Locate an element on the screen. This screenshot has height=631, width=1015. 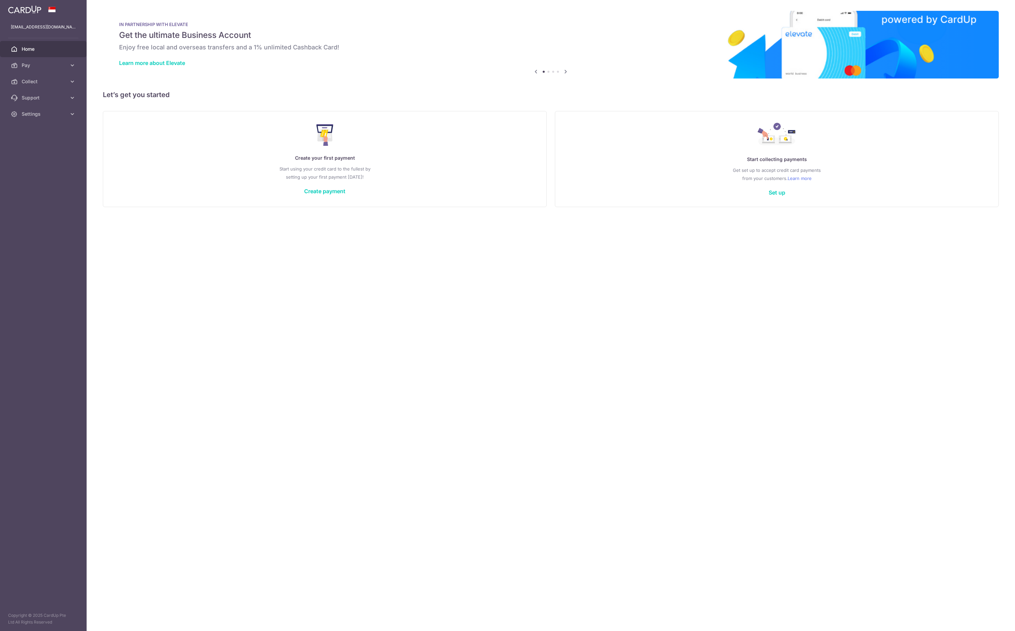
span: Collect is located at coordinates (44, 82).